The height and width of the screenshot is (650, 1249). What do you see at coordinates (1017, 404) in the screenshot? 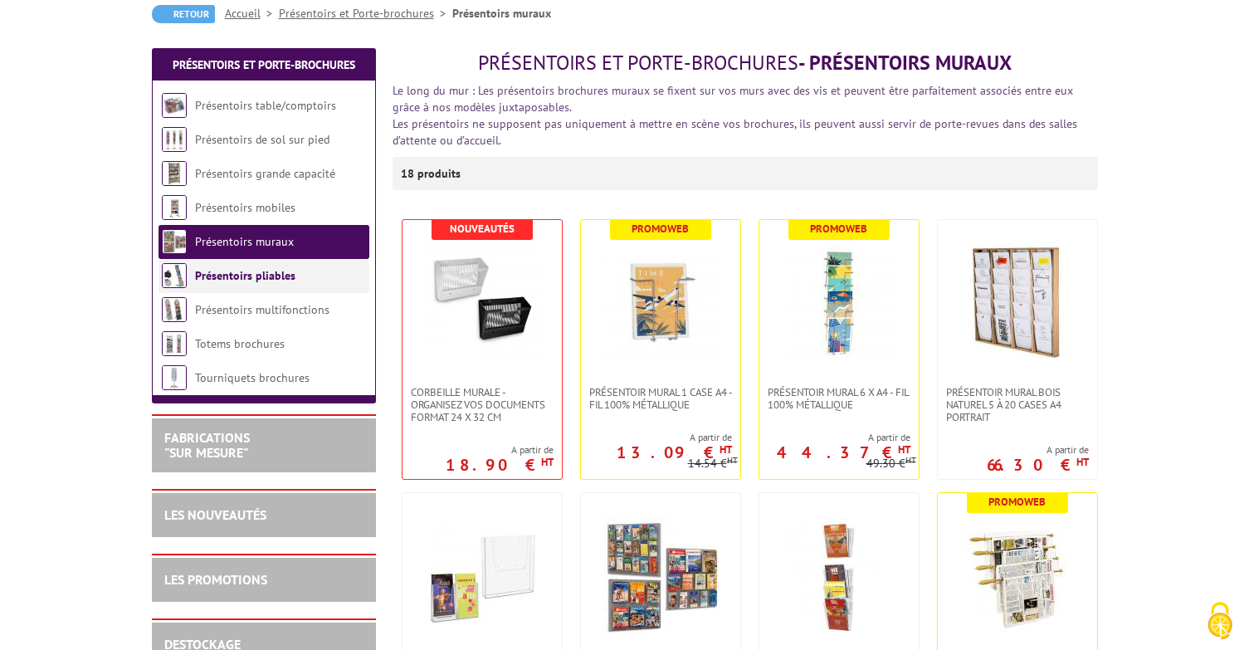
I see `a: Présentoir Mural Bois naturel 5 à 20 cases A4 Portrait` at bounding box center [1017, 404].